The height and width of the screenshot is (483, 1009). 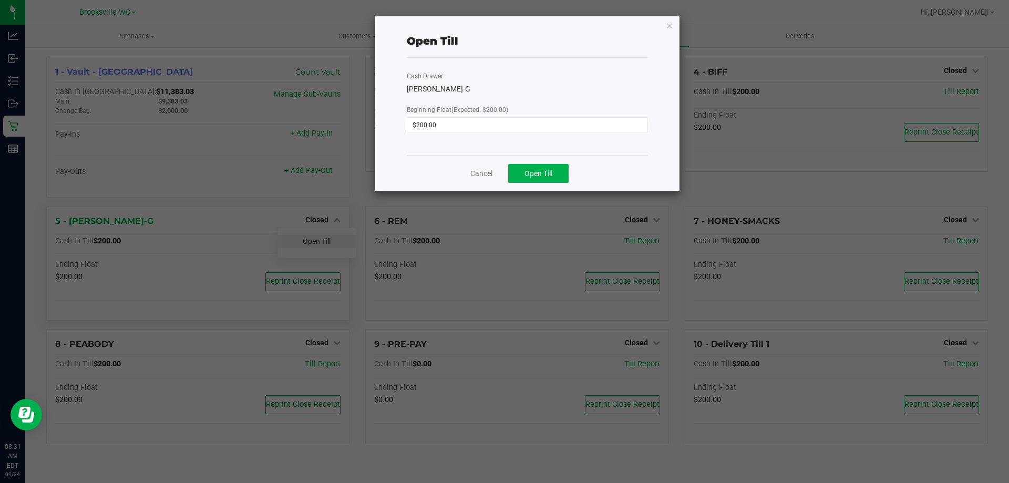 I want to click on button: Open Till, so click(x=538, y=173).